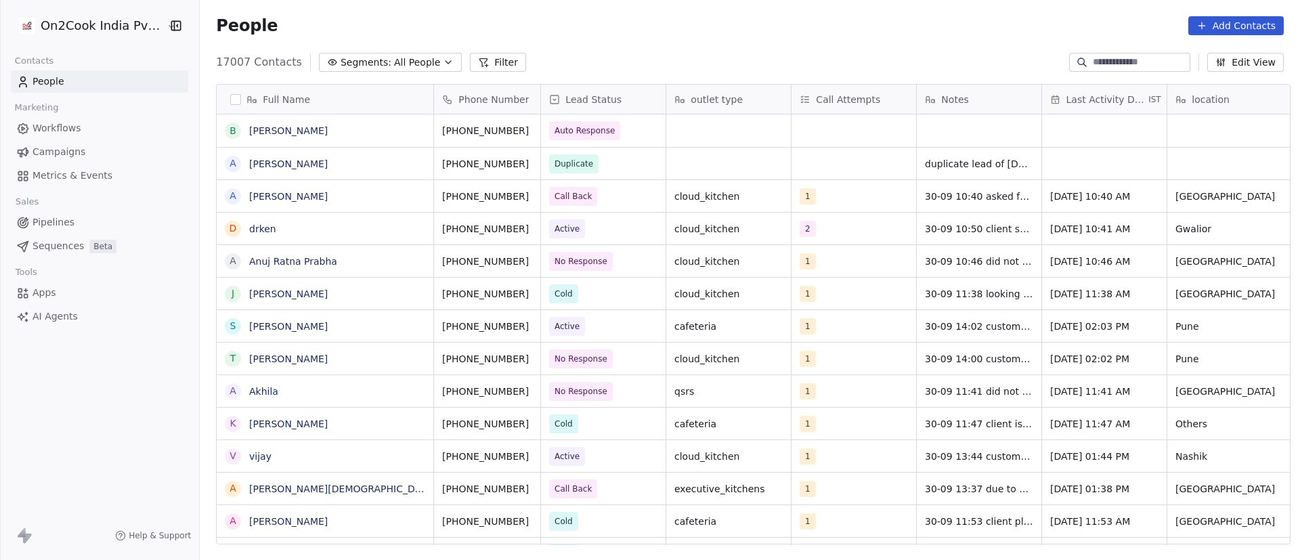 This screenshot has width=1300, height=560. I want to click on span: Duplicate, so click(574, 164).